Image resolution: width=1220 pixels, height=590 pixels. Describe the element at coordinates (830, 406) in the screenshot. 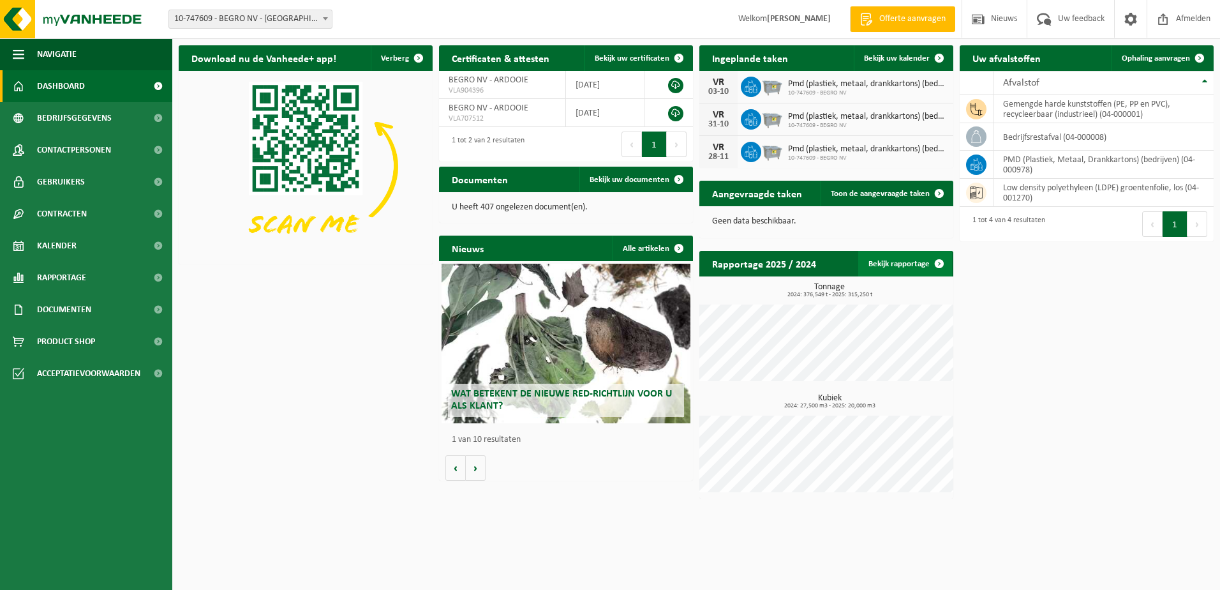

I see `span: 2024: 27,500 m3 - 2025: 20,000 m3` at that location.